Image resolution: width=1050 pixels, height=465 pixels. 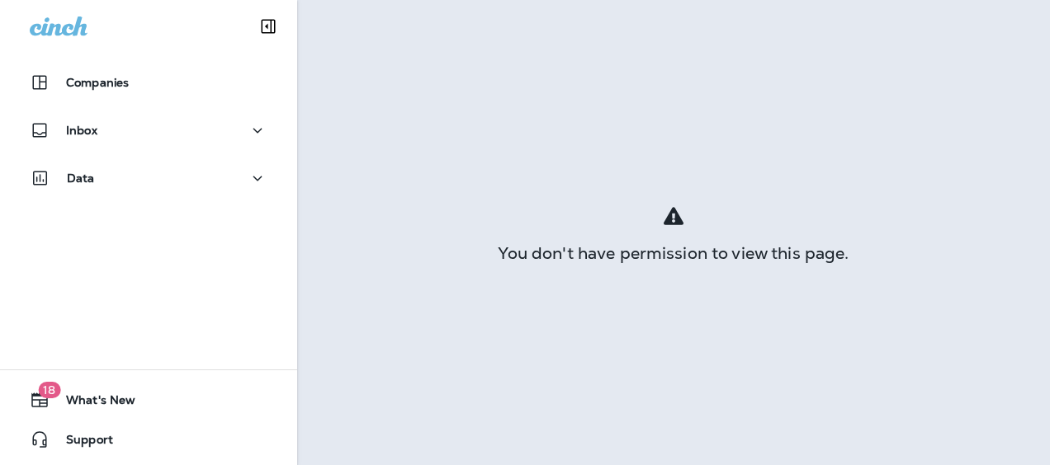 What do you see at coordinates (149, 178) in the screenshot?
I see `button: Data` at bounding box center [149, 178].